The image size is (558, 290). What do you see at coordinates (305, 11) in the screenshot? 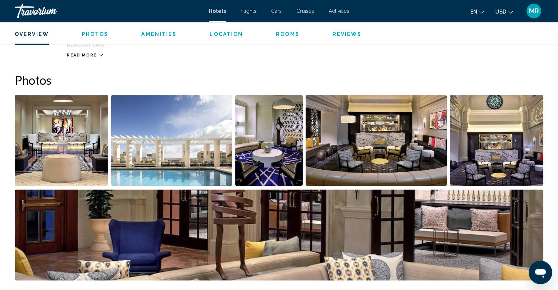
I see `a: Cruises` at bounding box center [305, 11].